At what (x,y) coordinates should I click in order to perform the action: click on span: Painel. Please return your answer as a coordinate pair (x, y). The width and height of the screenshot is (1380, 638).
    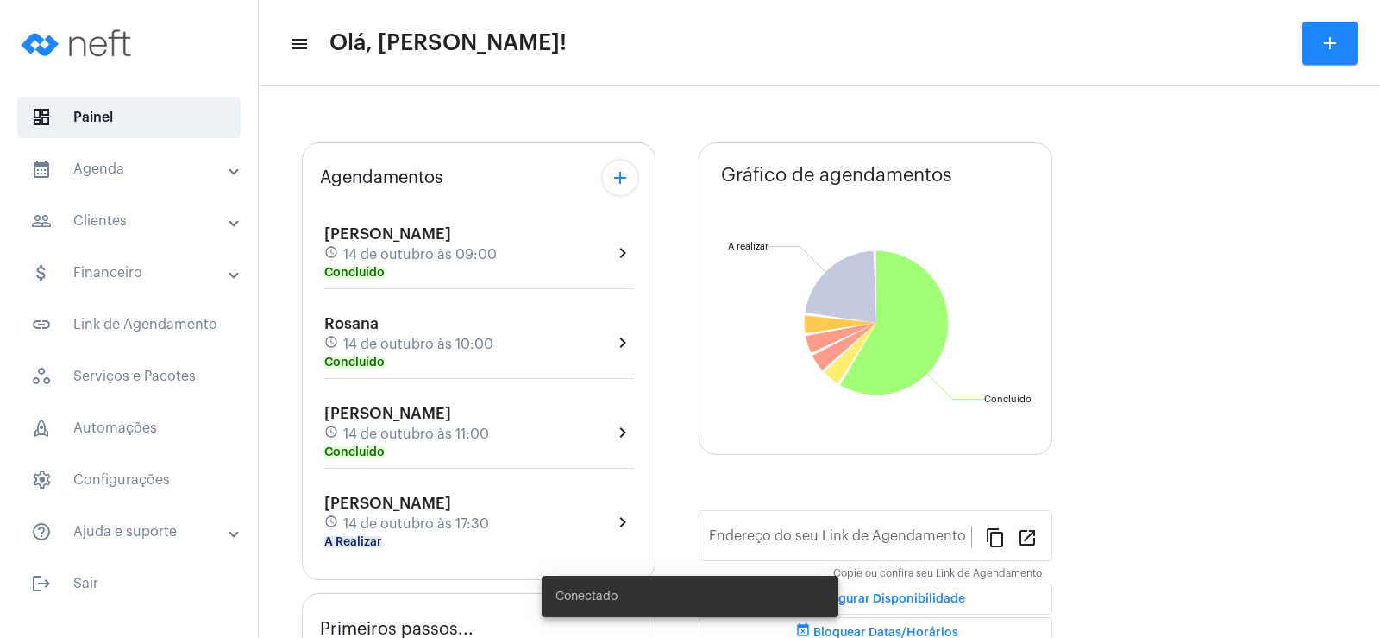
    Looking at the image, I should click on (129, 117).